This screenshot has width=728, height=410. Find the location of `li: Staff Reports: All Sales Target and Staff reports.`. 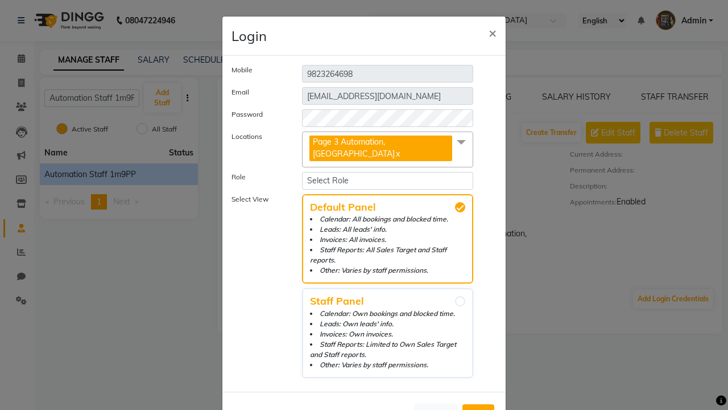

li: Staff Reports: All Sales Target and Staff reports. is located at coordinates (387, 255).